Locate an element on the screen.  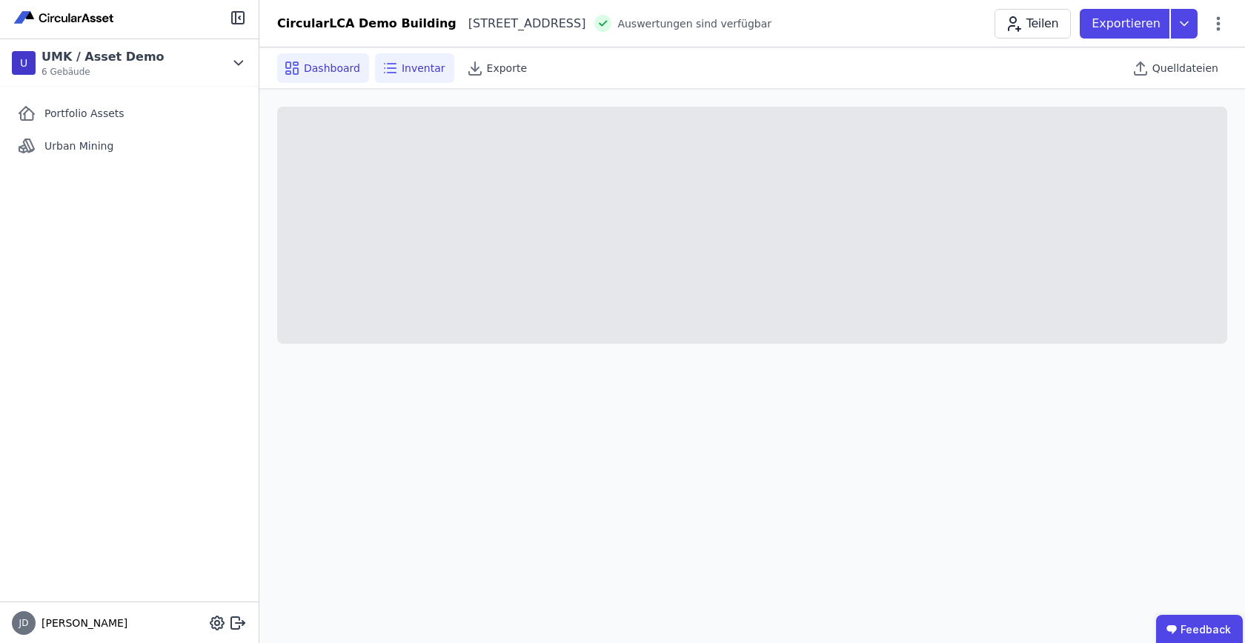
img: Concular is located at coordinates (64, 18).